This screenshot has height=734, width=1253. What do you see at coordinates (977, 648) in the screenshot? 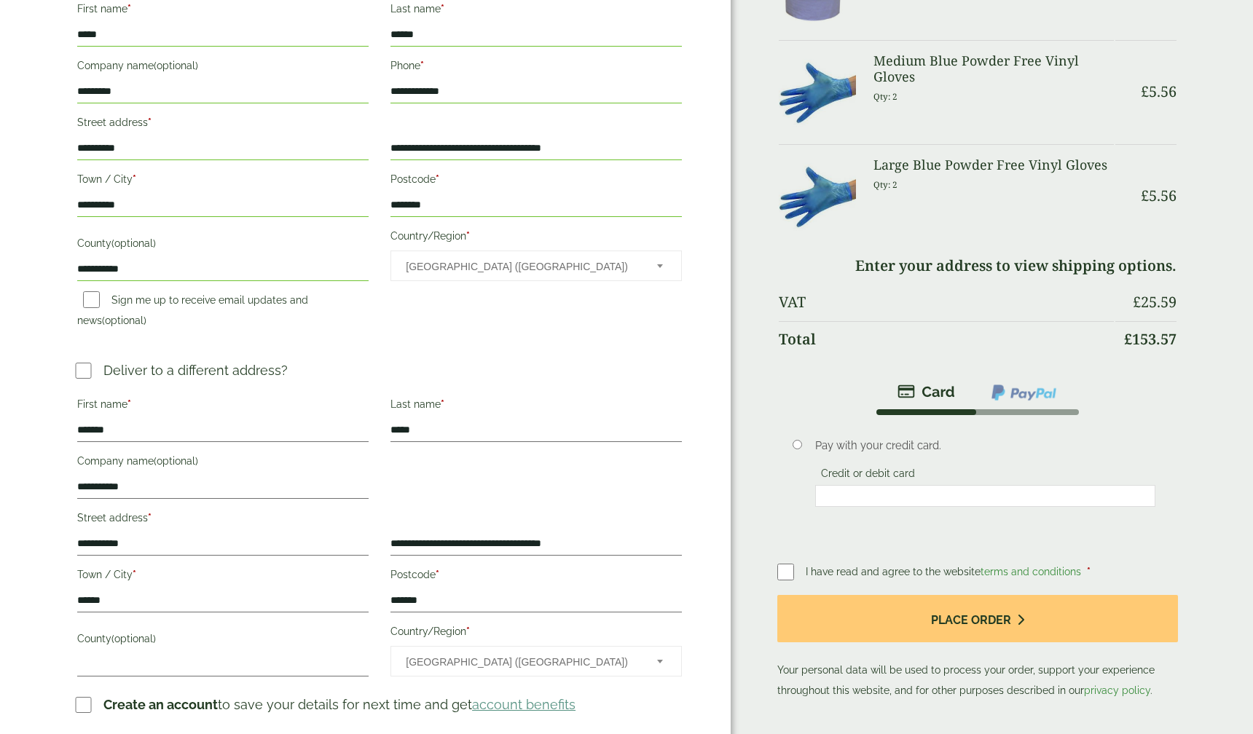
I see `p: Your personal data will be used to process your order, support your experience throughout this we...` at bounding box center [977, 648].